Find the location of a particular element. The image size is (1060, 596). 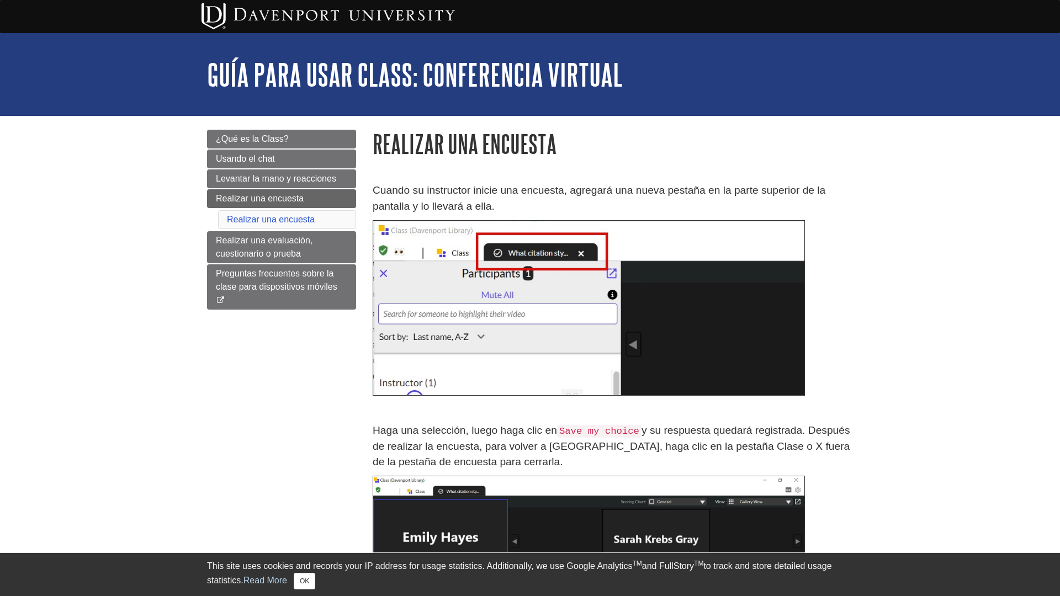

span: ¿Qué es la Class? is located at coordinates (252, 139).